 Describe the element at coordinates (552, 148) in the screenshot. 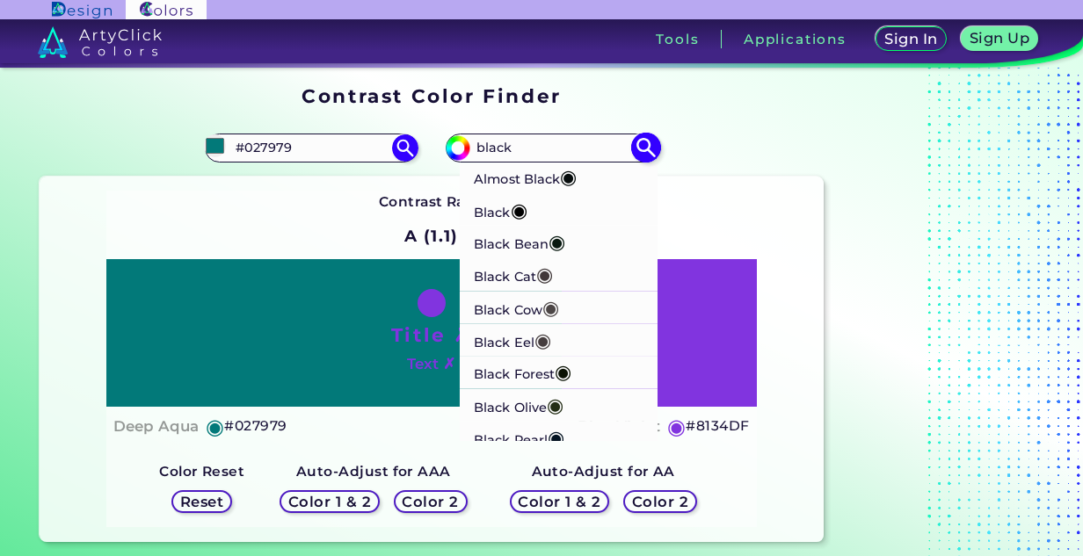

I see `input: type color 2..` at that location.